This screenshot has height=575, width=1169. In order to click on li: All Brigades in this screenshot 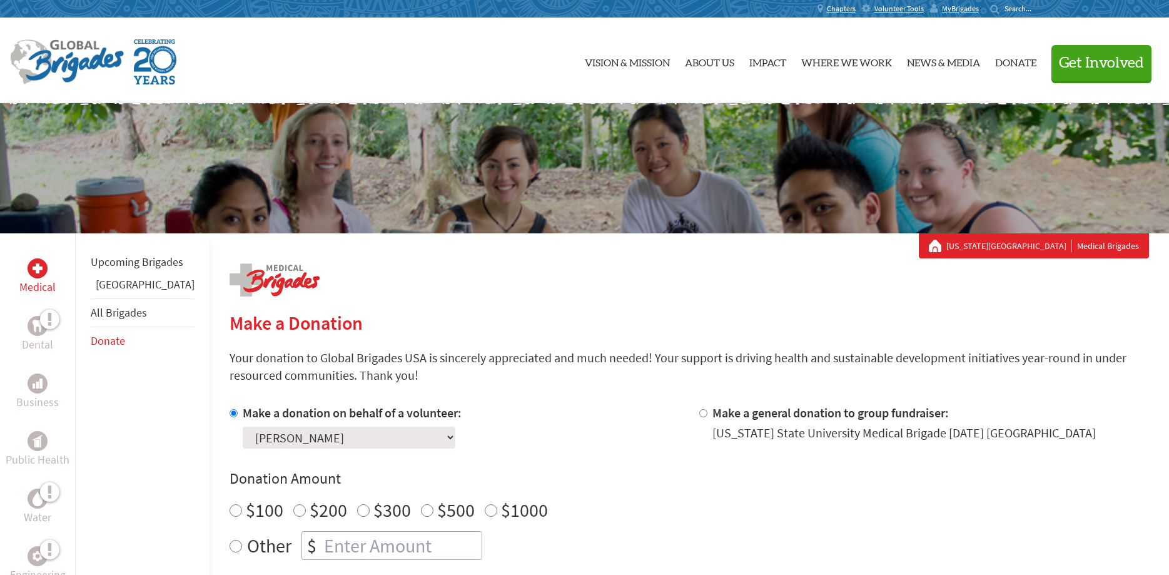, I will do `click(143, 313)`.